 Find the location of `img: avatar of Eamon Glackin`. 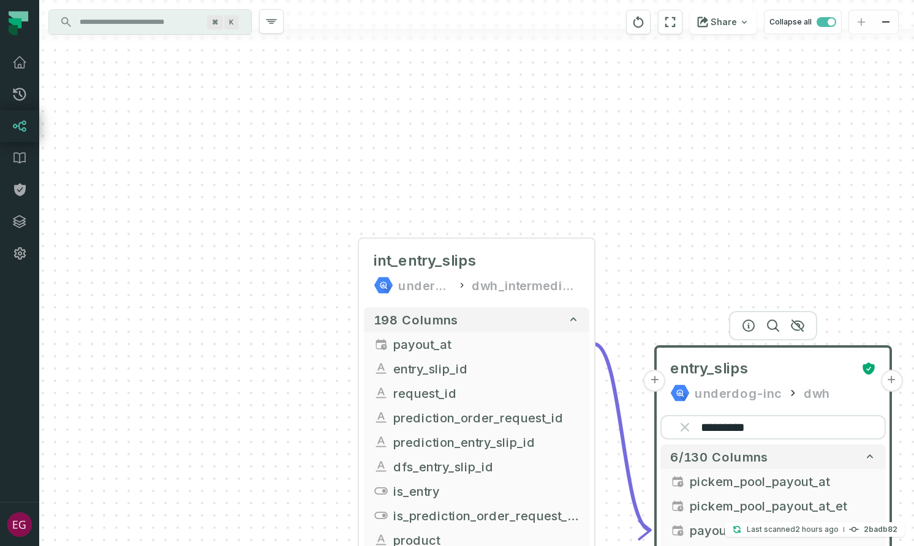

img: avatar of Eamon Glackin is located at coordinates (20, 525).